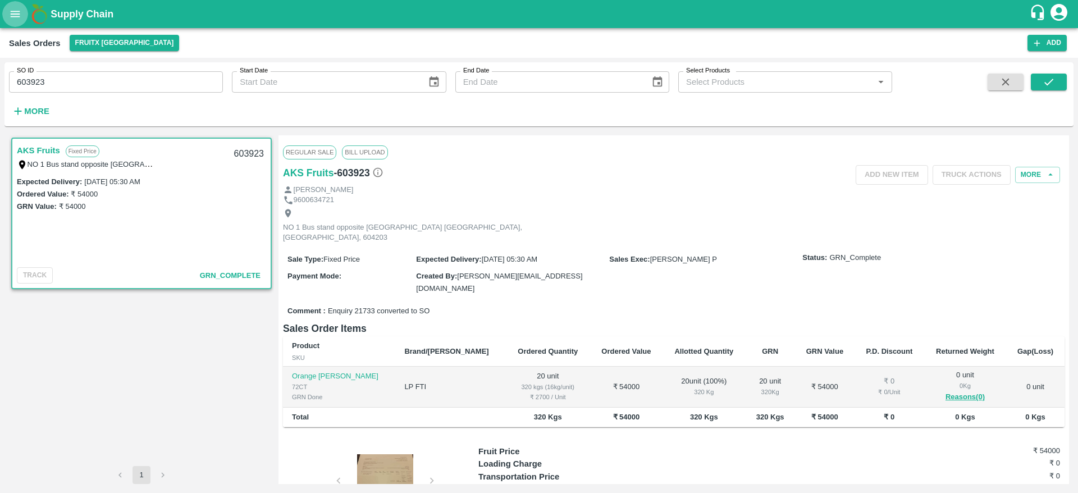 The image size is (1078, 493). Describe the element at coordinates (306, 311) in the screenshot. I see `label: Comment :` at that location.